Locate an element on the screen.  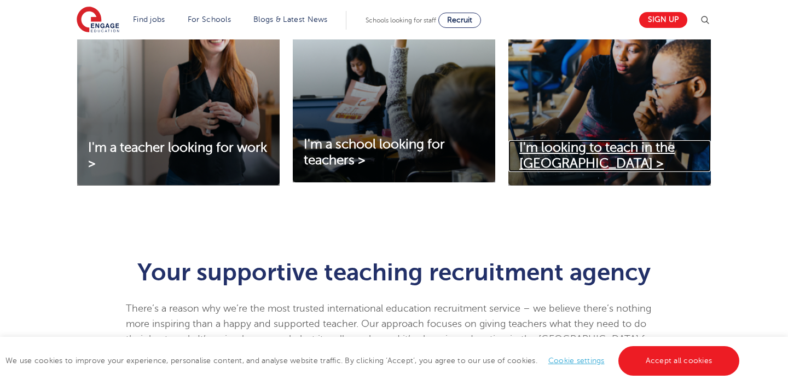
span: There’s a reason why we’re the most trusted international education recruitment service – we beli... is located at coordinates (389, 331).